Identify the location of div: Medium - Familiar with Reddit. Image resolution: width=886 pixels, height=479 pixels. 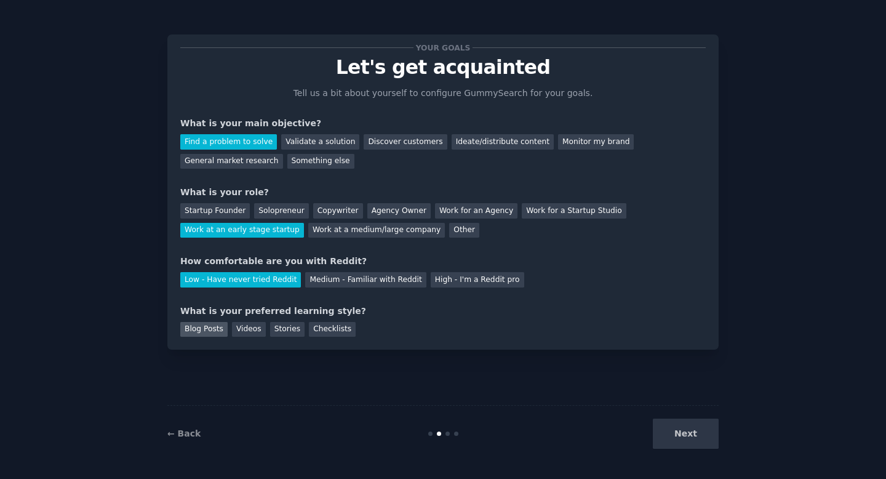
(365, 279).